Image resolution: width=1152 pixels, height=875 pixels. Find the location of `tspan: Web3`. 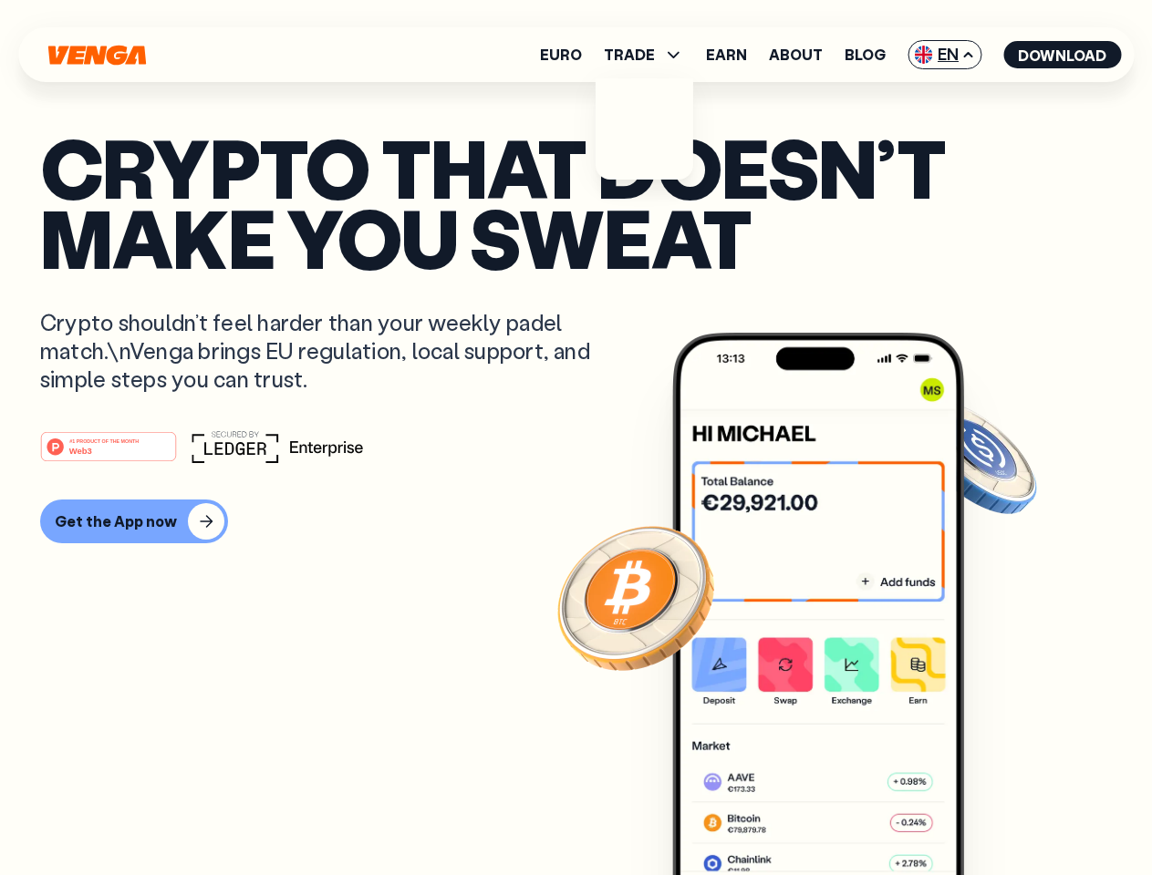

tspan: Web3 is located at coordinates (80, 449).